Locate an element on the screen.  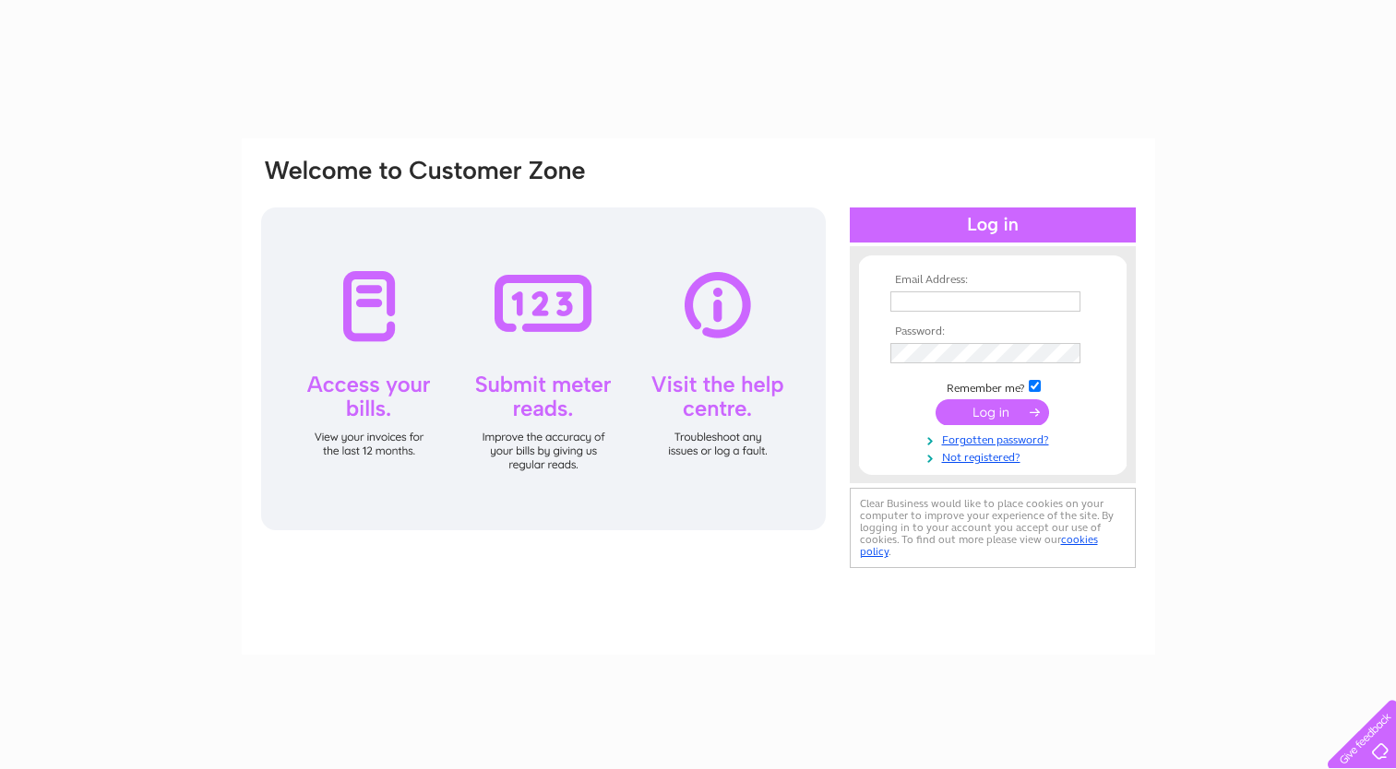
a: cookies policy is located at coordinates (979, 545).